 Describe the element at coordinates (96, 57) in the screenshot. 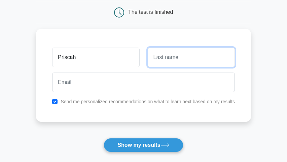

I see `input: First name` at that location.